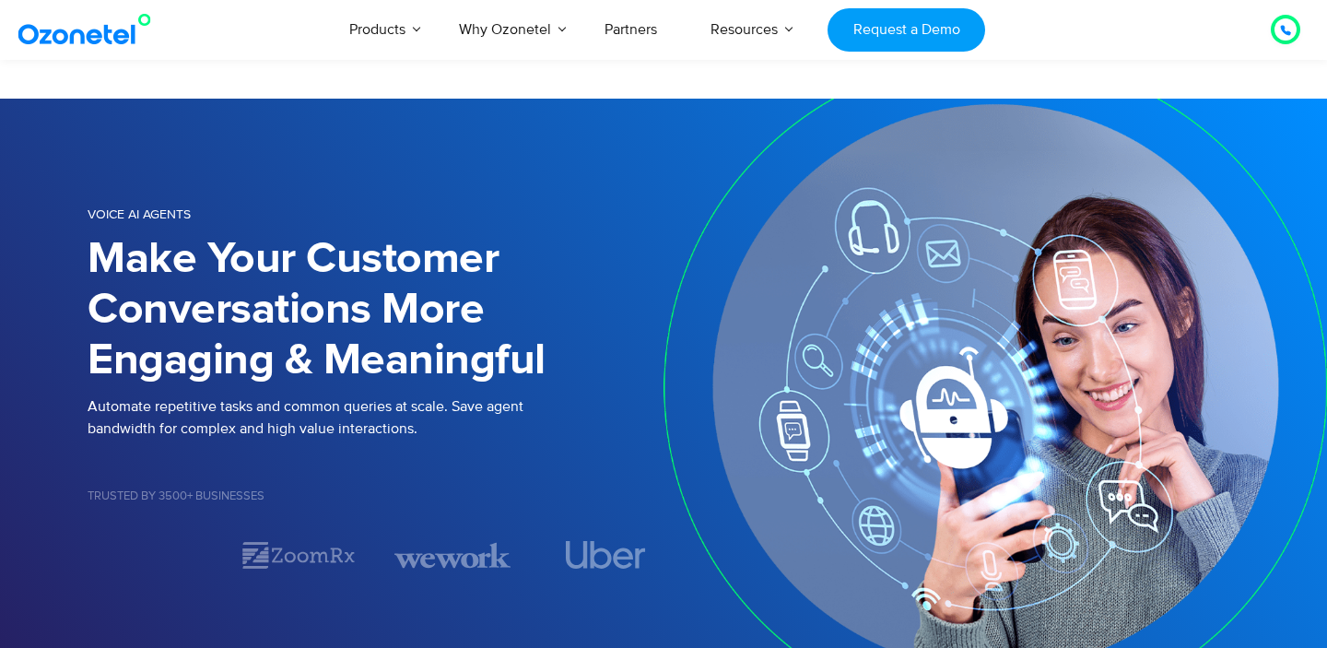 The image size is (1327, 648). I want to click on div: 4 / 7, so click(605, 555).